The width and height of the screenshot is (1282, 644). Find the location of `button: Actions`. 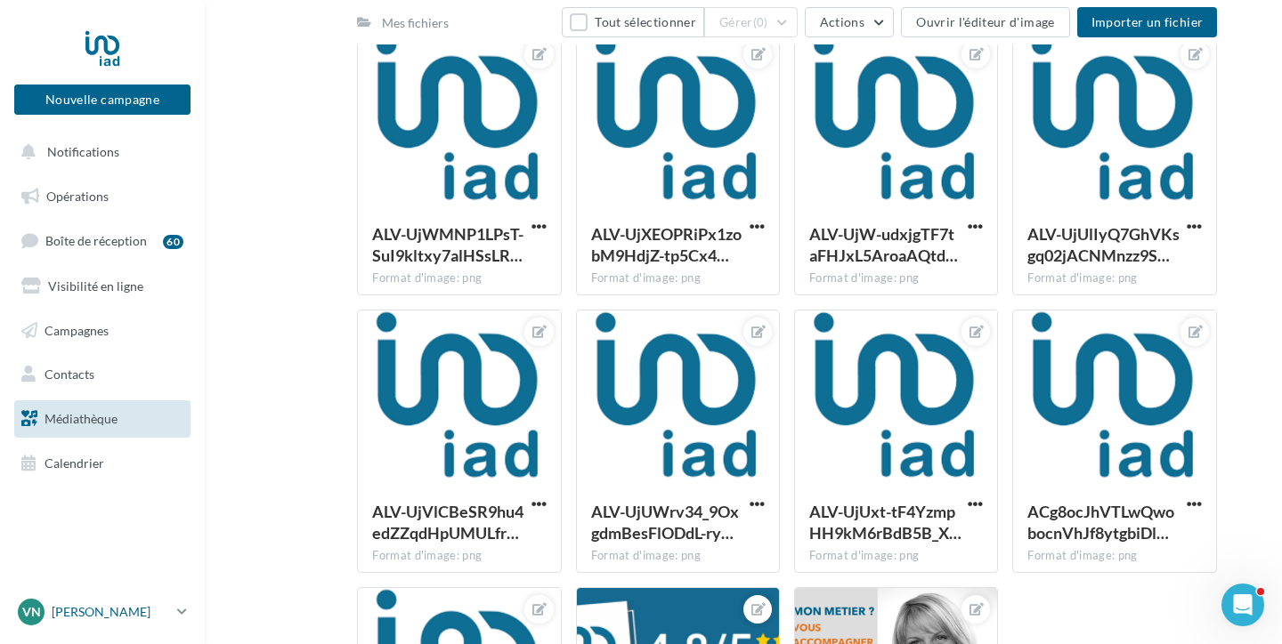

button: Actions is located at coordinates (849, 22).